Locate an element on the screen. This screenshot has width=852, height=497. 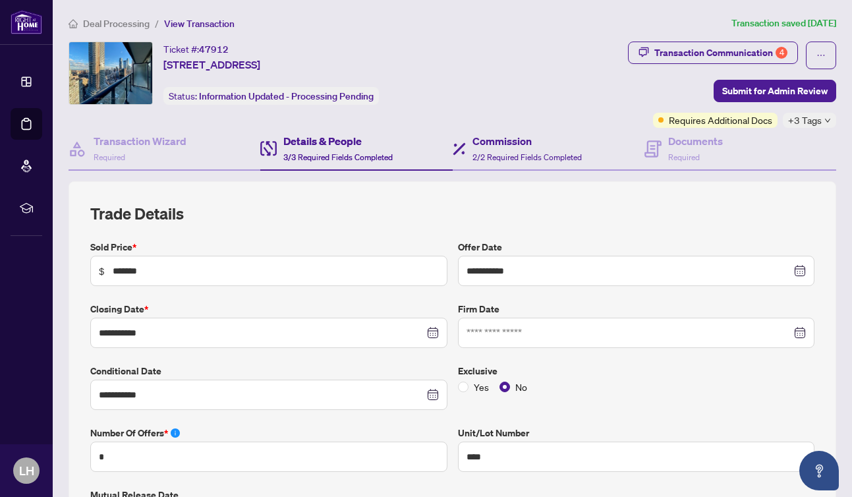
img: IMG-C12102145_1.jpg is located at coordinates (111, 73).